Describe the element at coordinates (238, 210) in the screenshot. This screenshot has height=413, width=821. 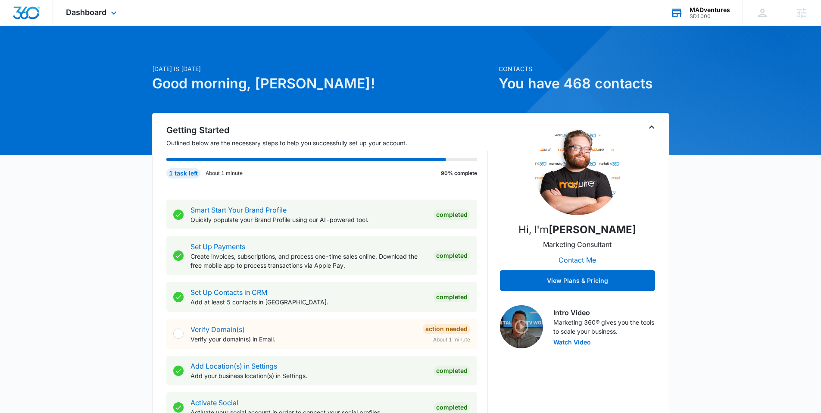
I see `a: Smart Start Your Brand Profile` at that location.